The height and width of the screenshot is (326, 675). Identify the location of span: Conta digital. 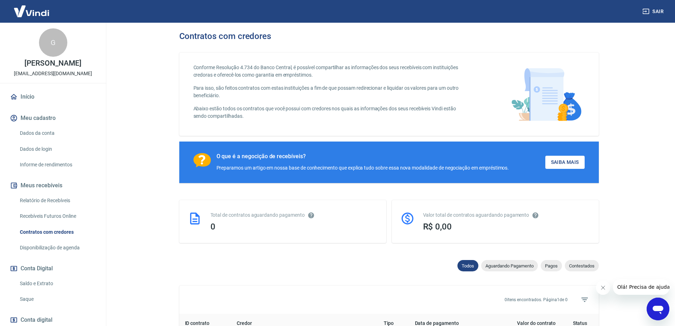
(37, 320).